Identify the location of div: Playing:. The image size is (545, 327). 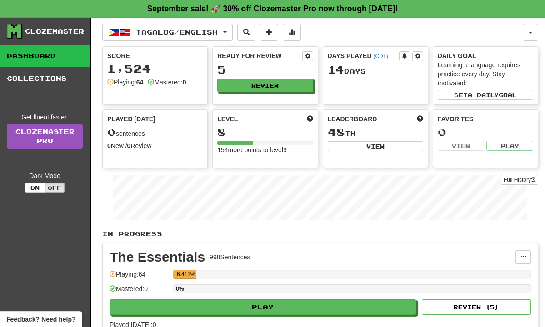
(125, 82).